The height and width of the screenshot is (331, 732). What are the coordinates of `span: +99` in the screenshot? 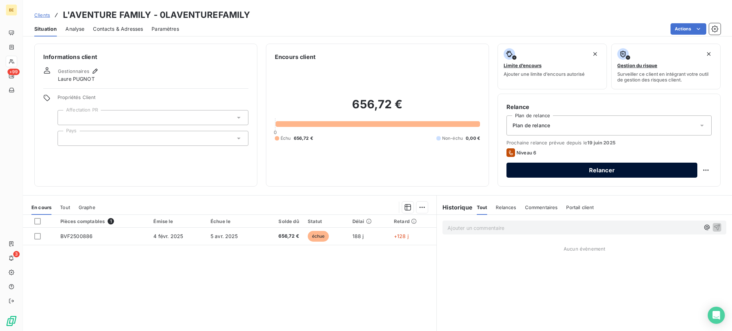 It's located at (14, 72).